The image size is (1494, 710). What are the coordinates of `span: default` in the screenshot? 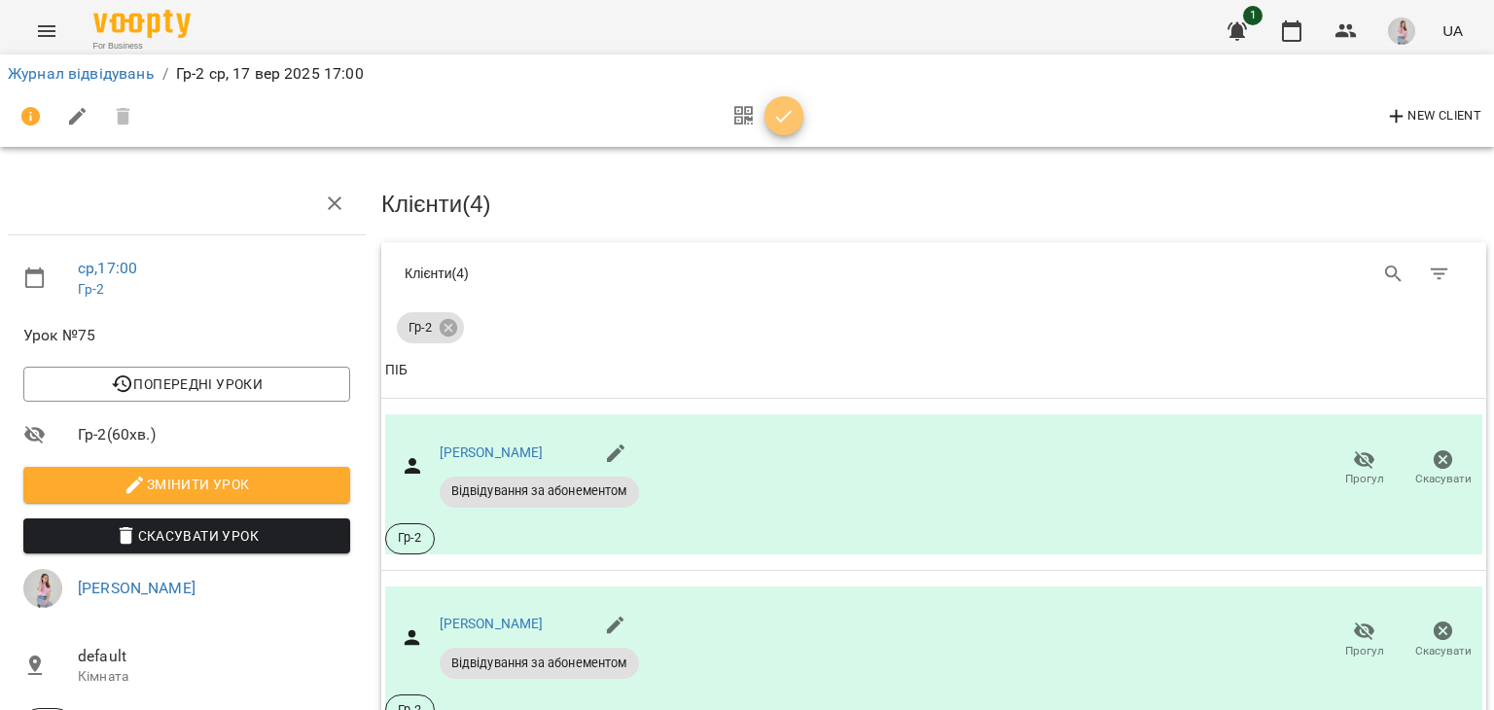 It's located at (214, 657).